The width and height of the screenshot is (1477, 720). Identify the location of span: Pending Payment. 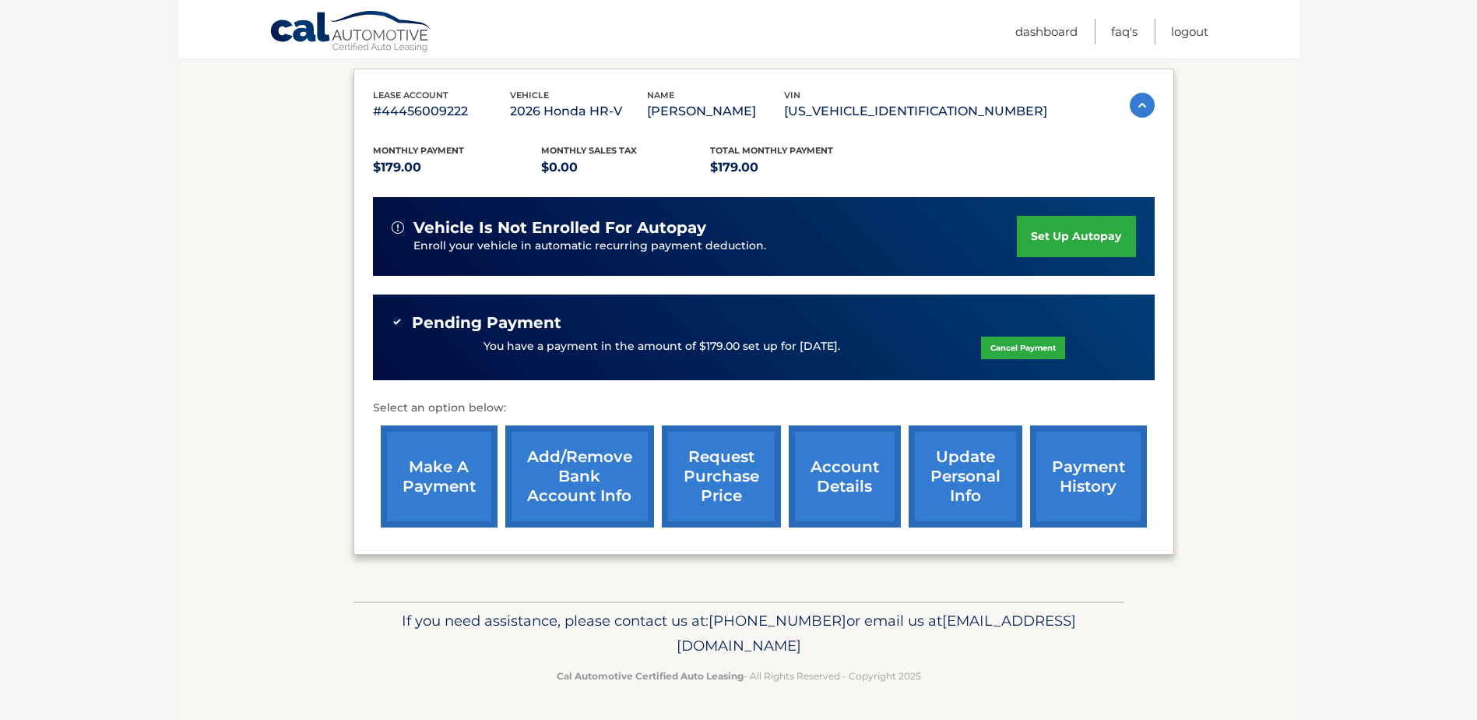
(487, 322).